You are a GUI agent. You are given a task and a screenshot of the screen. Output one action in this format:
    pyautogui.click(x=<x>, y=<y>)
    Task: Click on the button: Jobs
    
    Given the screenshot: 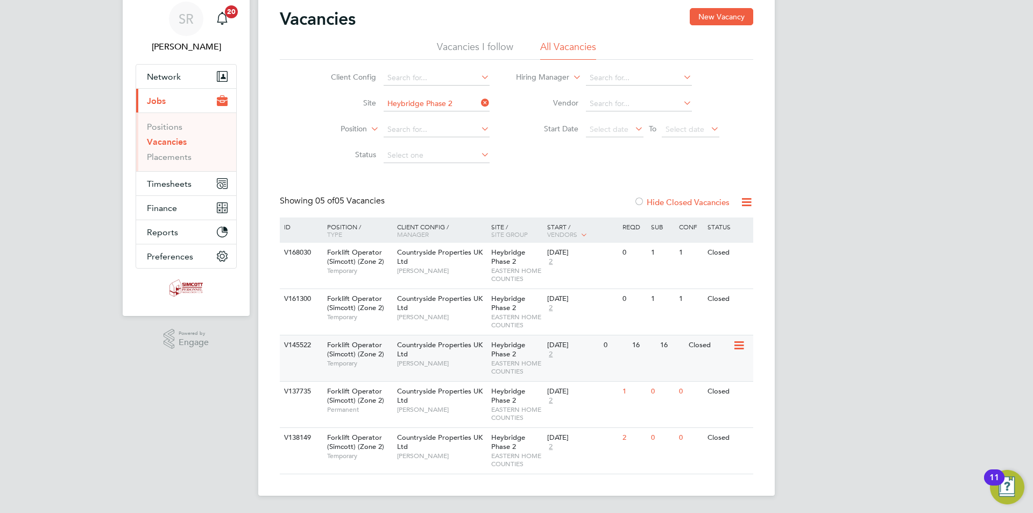 What is the action you would take?
    pyautogui.click(x=186, y=101)
    